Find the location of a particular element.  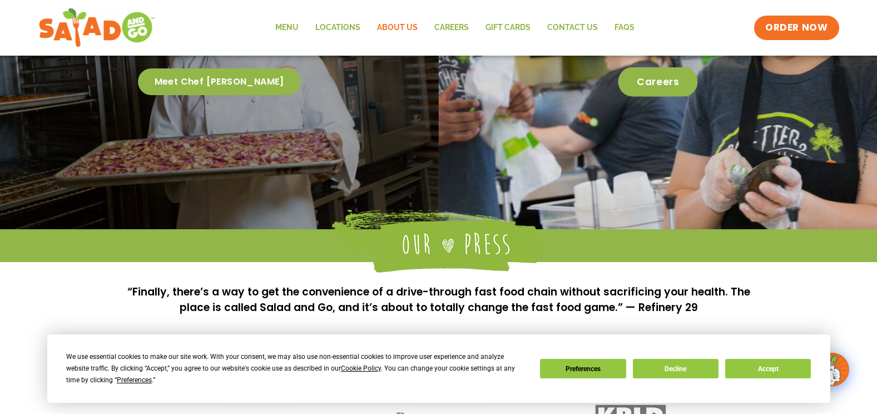

p: “Finally, there’s a way to get the convenience of a drive-through fast food chain without sacrifi... is located at coordinates (439, 300).